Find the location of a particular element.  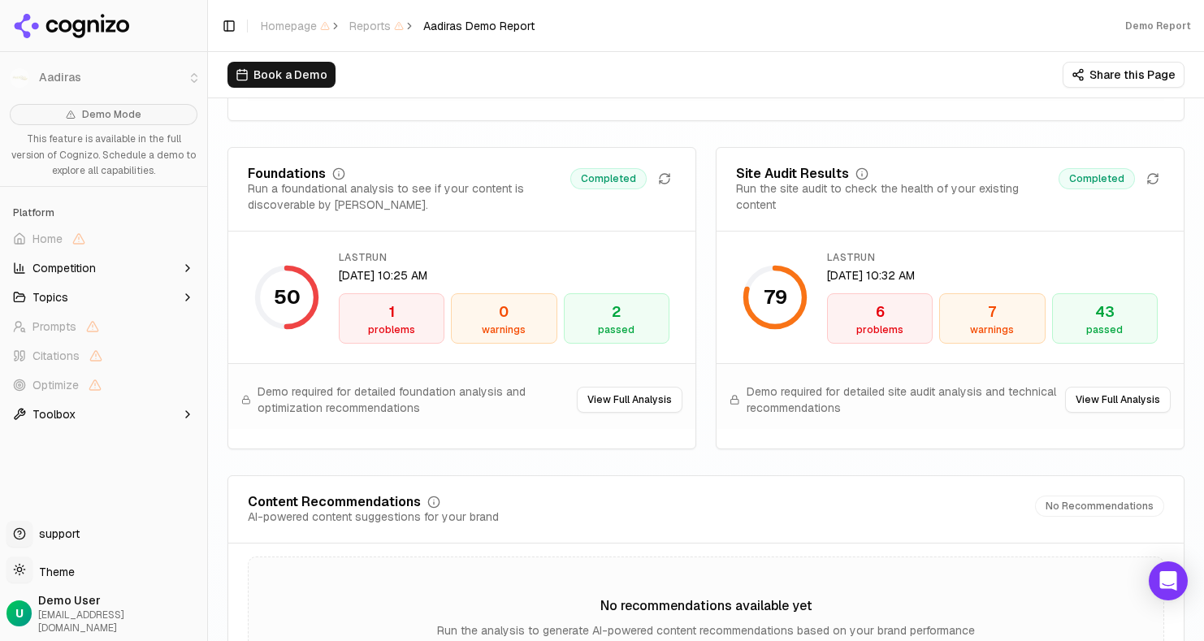

div: Platform is located at coordinates (103, 213).